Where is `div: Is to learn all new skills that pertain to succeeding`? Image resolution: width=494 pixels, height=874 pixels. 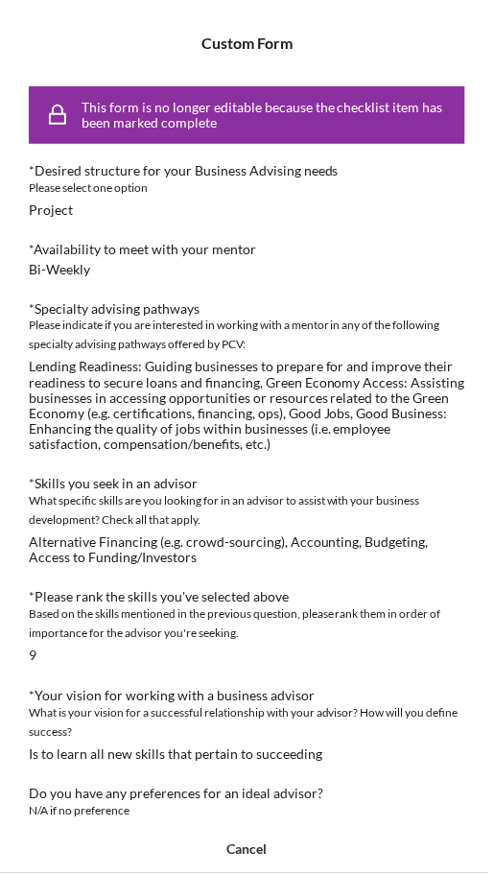
div: Is to learn all new skills that pertain to succeeding is located at coordinates (176, 755).